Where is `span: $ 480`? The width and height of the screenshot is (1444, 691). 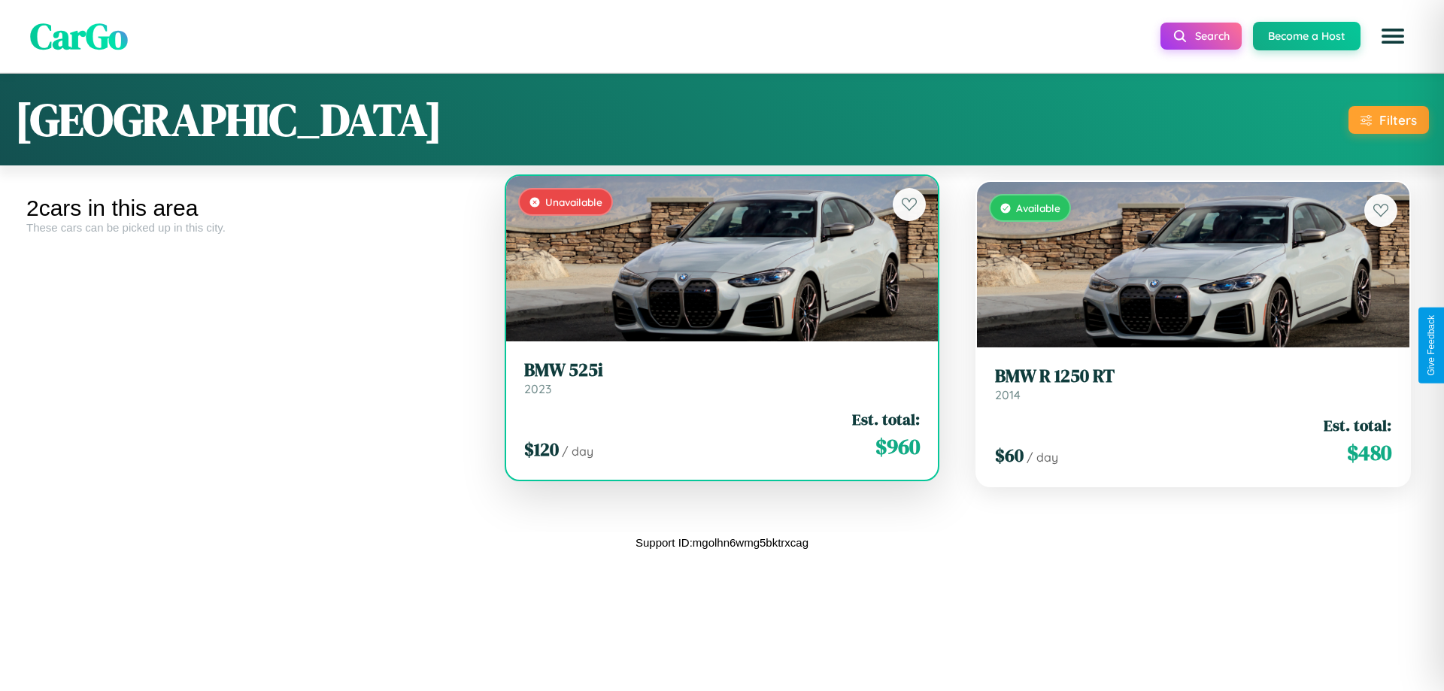
span: $ 480 is located at coordinates (1369, 453).